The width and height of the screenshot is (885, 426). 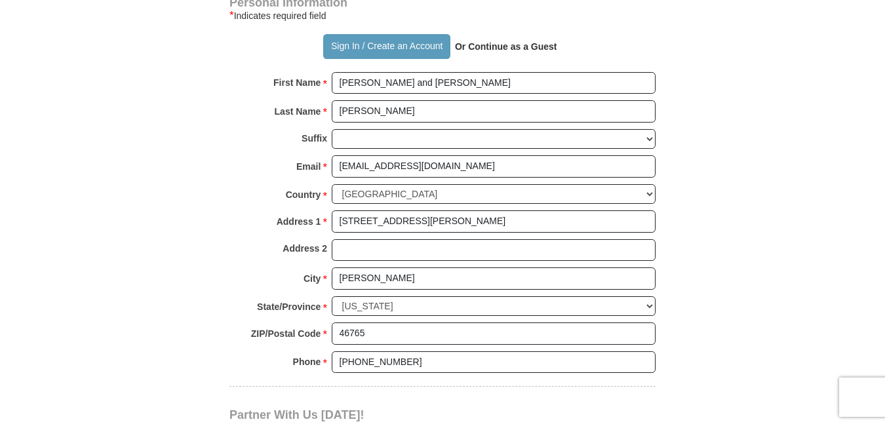 I want to click on strong: State/Province, so click(x=288, y=307).